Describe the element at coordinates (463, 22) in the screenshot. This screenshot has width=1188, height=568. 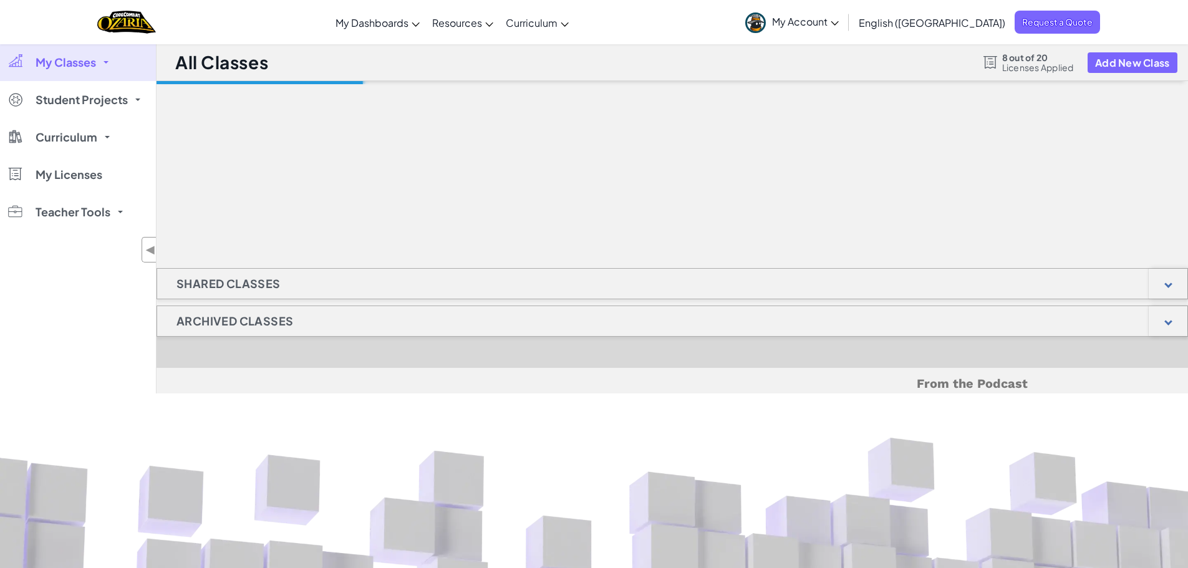
I see `a: Resources` at that location.